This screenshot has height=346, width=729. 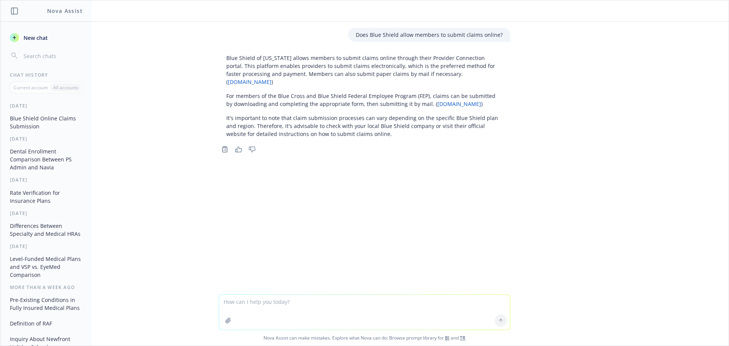 What do you see at coordinates (46, 75) in the screenshot?
I see `div: Chat History` at bounding box center [46, 75].